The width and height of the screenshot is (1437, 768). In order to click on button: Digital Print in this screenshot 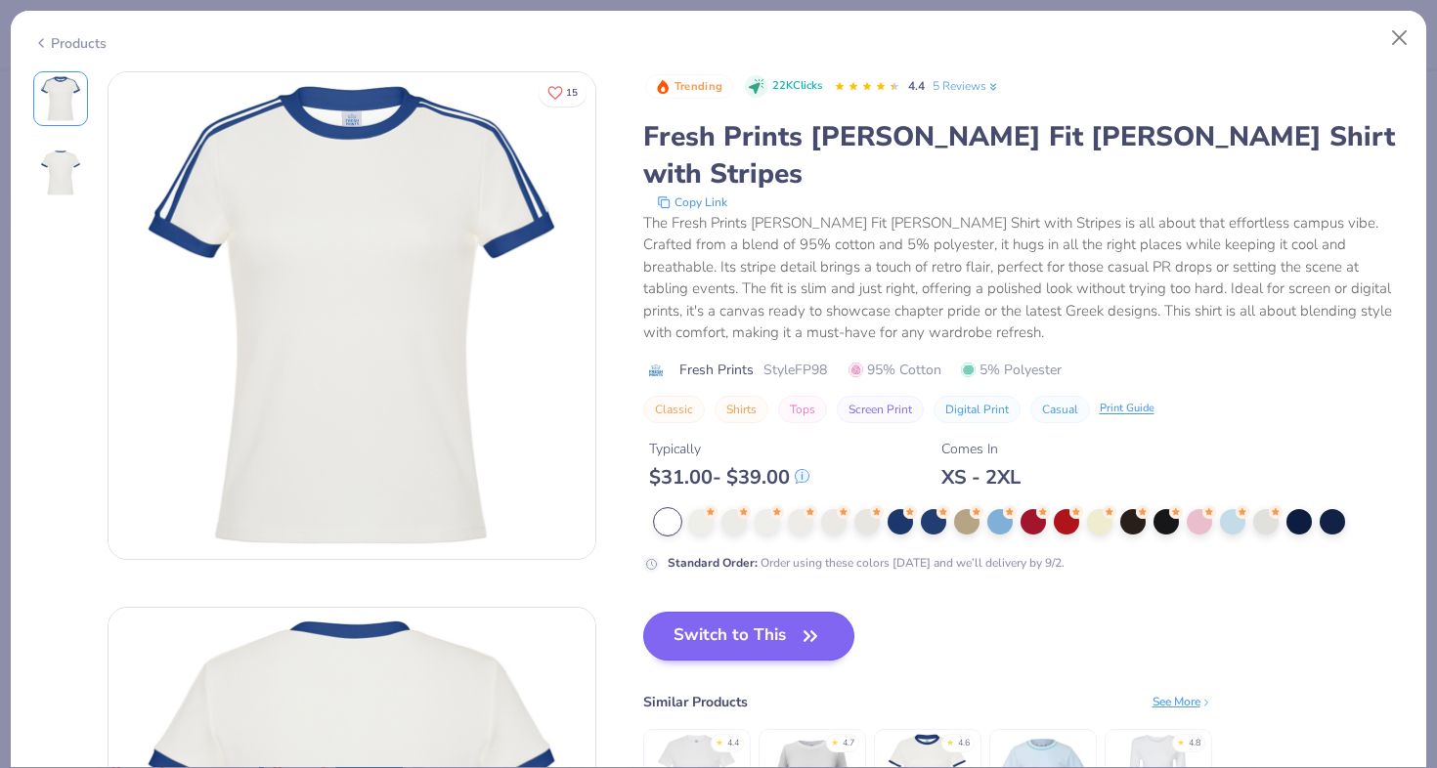, I will do `click(977, 410)`.